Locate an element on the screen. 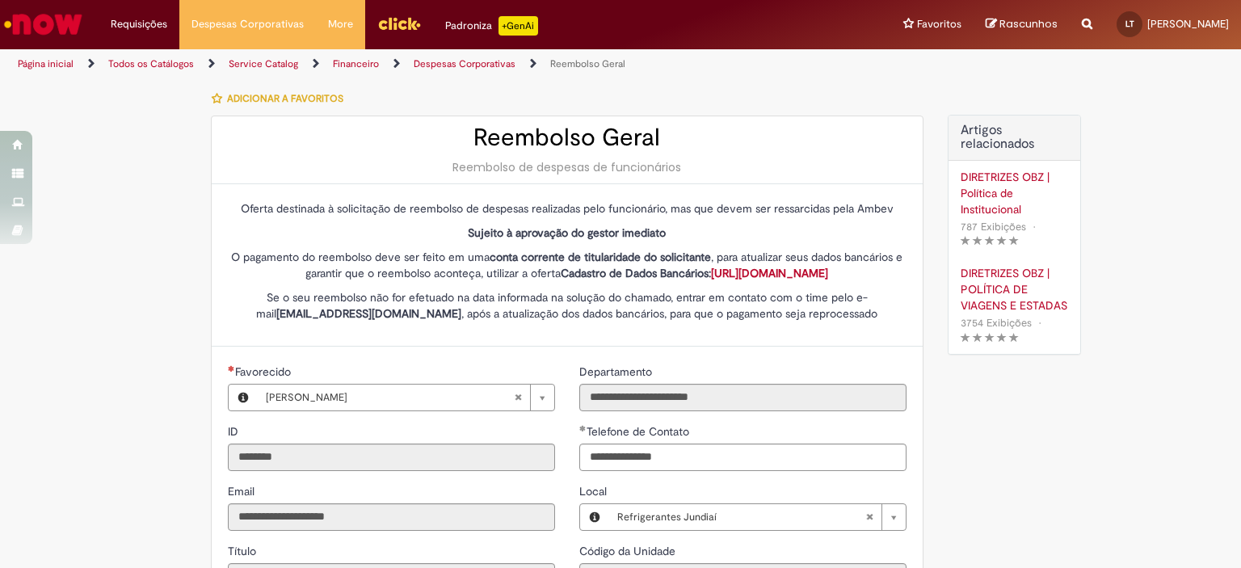 The width and height of the screenshot is (1241, 568). strong: conta corrente de titularidade do solicitante is located at coordinates (600, 257).